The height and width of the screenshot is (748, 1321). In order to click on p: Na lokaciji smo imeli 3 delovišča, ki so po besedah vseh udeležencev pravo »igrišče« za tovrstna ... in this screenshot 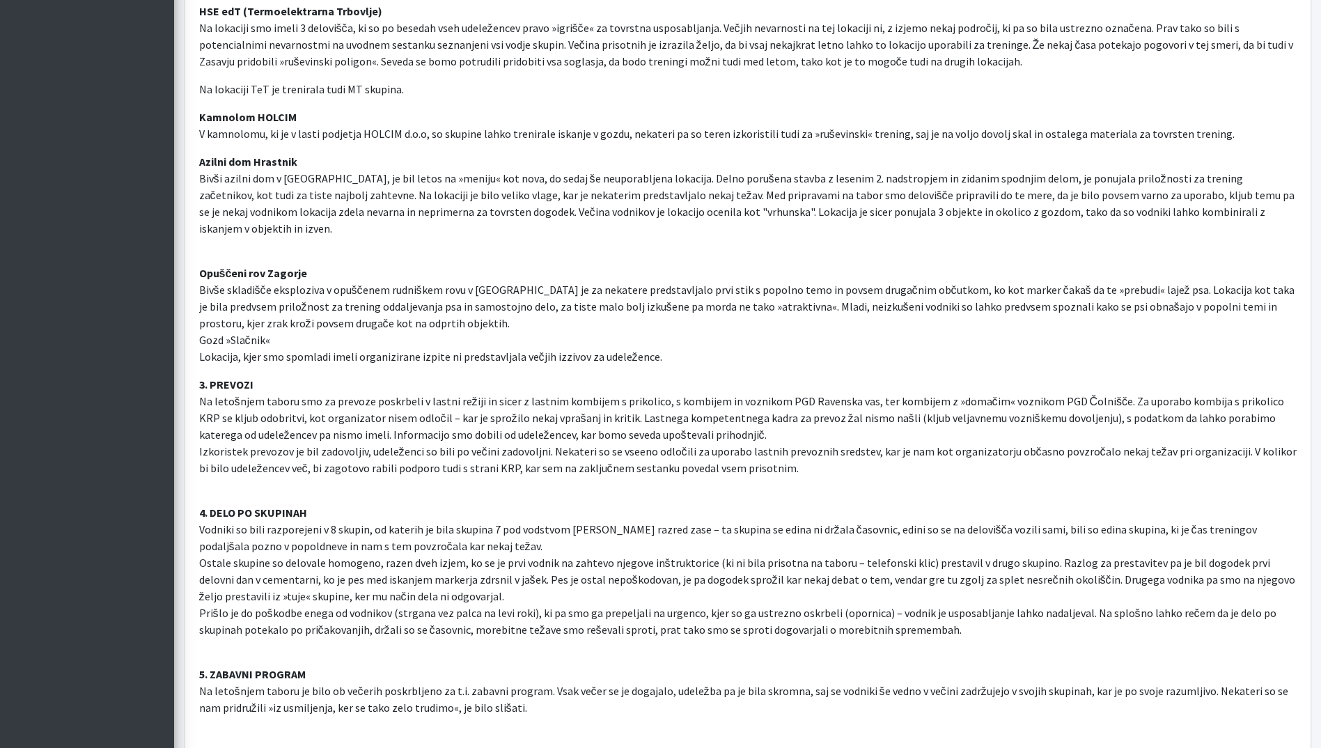, I will do `click(748, 36)`.